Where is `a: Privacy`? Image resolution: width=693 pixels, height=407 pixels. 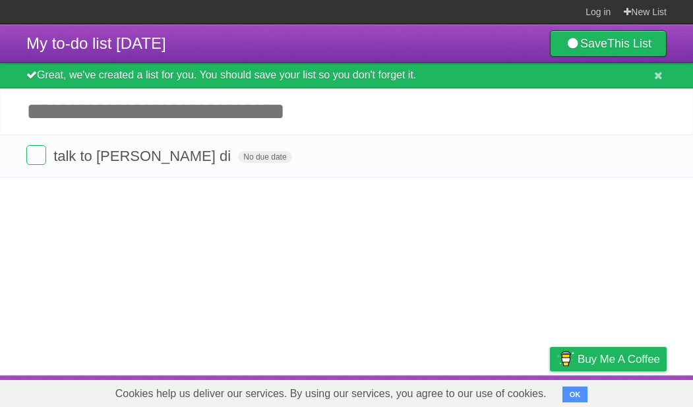 a: Privacy is located at coordinates (550, 391).